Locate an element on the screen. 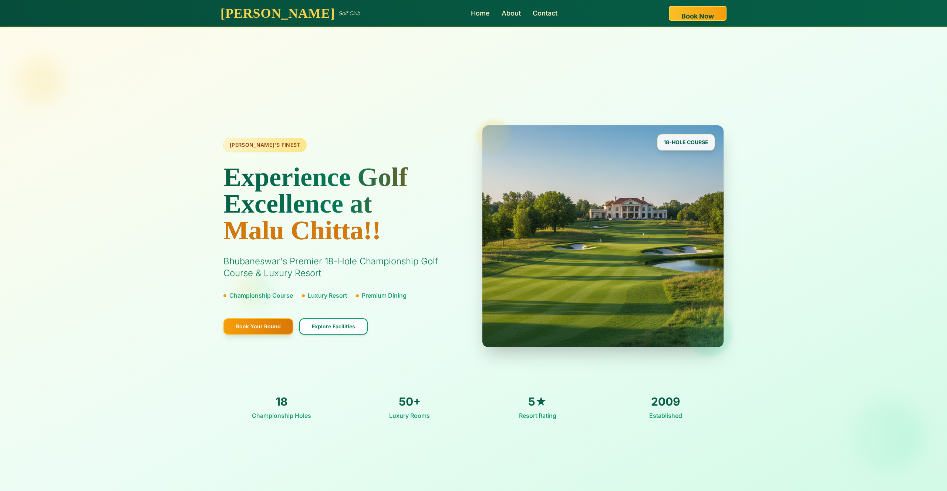  a: About is located at coordinates (511, 13).